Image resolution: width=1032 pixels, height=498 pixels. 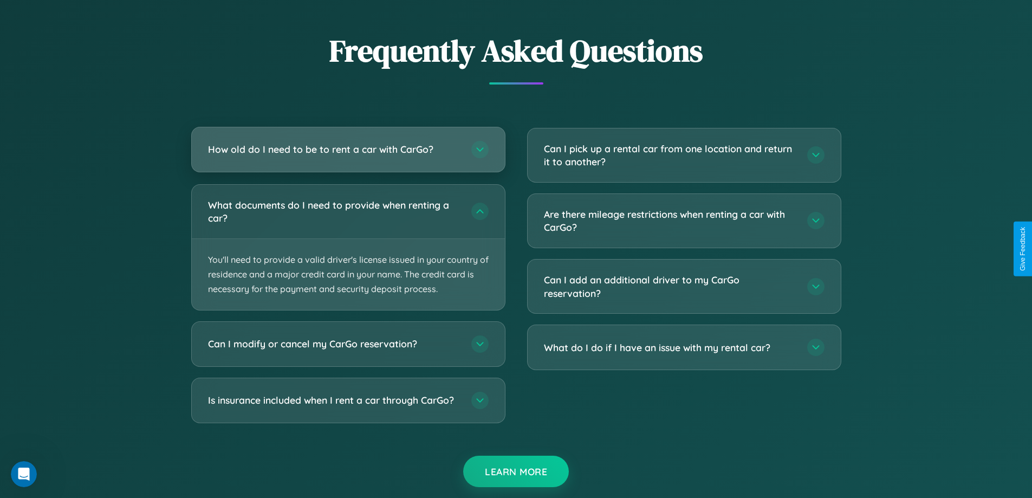 I want to click on h3: What documents do I need to provide when renting a car?, so click(x=334, y=211).